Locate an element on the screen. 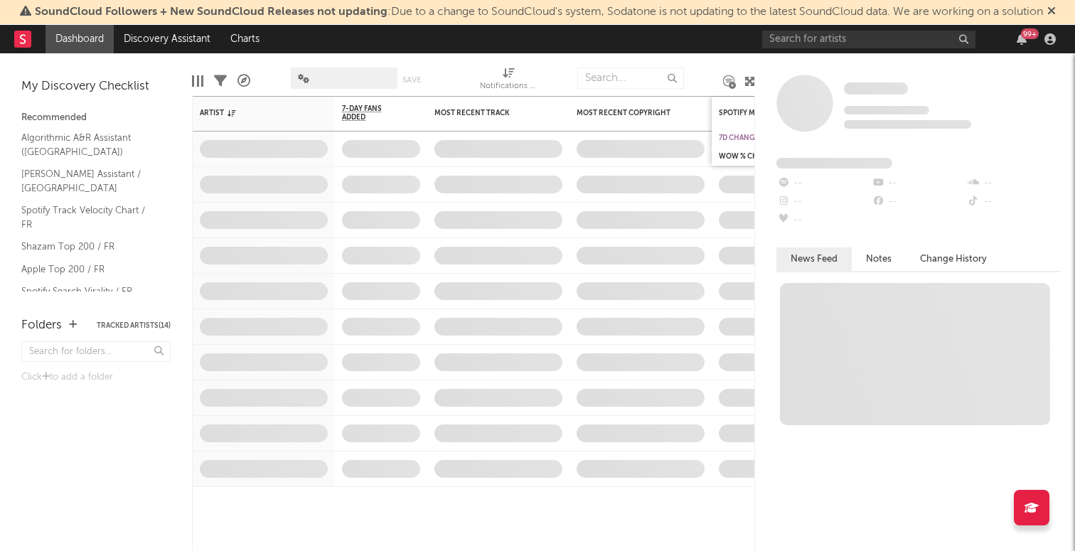 The image size is (1075, 551). button: Save is located at coordinates (412, 80).